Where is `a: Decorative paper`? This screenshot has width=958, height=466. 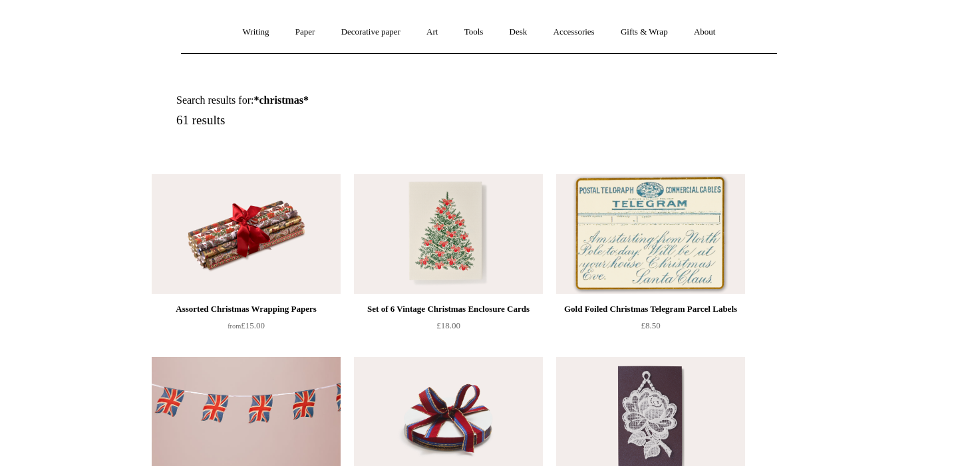 a: Decorative paper is located at coordinates (370, 32).